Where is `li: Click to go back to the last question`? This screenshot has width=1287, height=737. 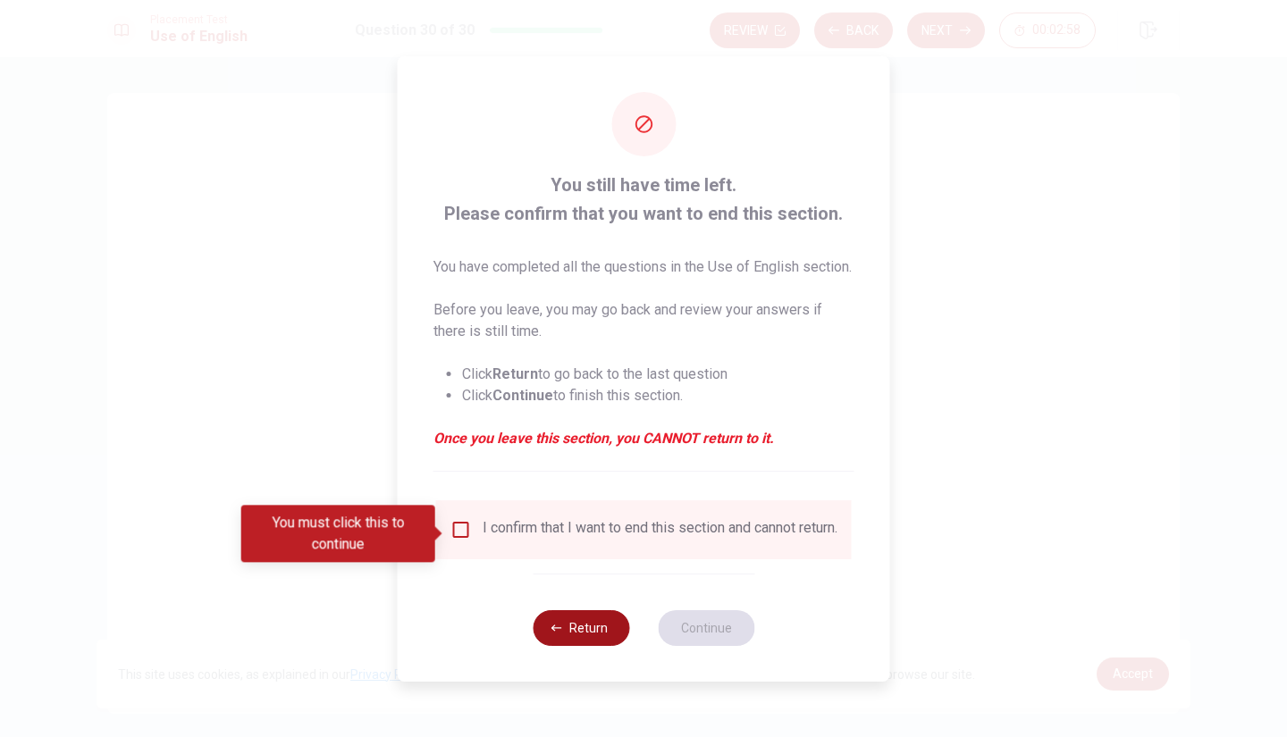
li: Click to go back to the last question is located at coordinates (658, 374).